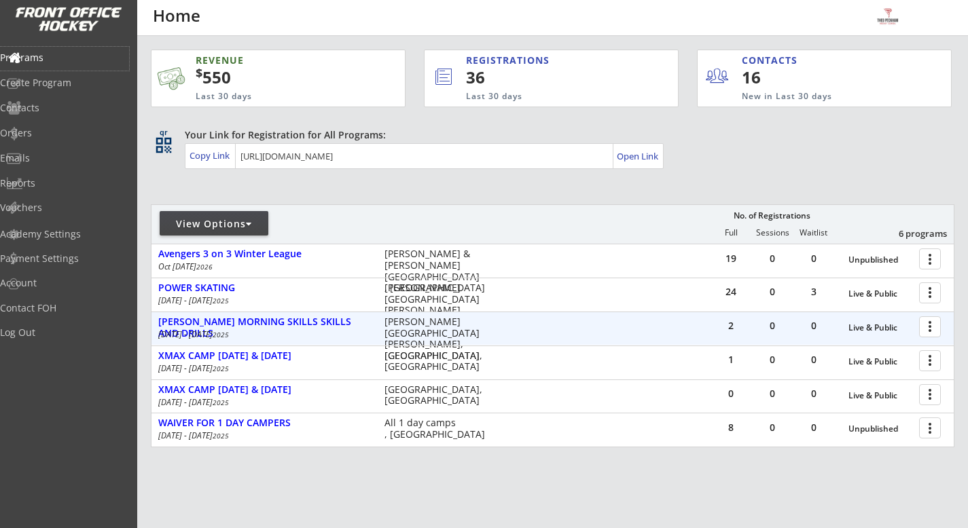  I want to click on button: qr_code, so click(164, 145).